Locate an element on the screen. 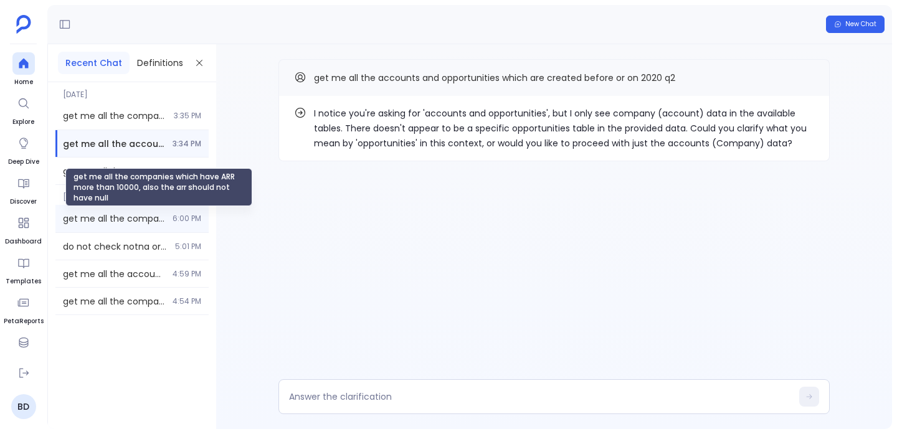 This screenshot has height=434, width=897. span: 4:59 PM is located at coordinates (187, 274).